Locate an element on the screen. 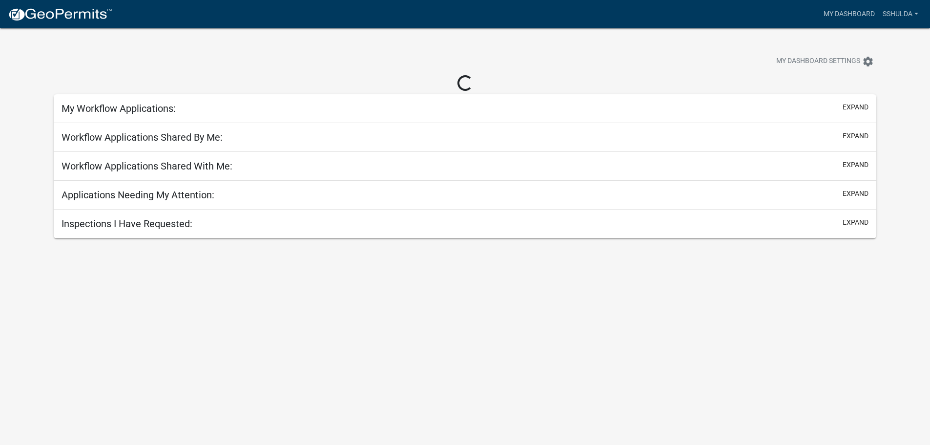  a: Sshulda is located at coordinates (900, 14).